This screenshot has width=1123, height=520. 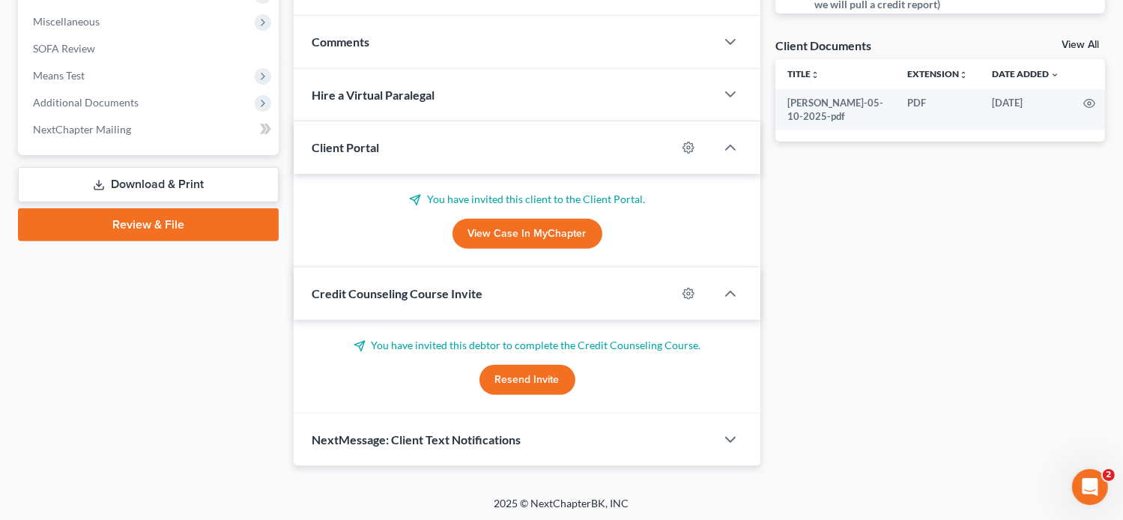 I want to click on a: View Case in MyChapter, so click(x=527, y=234).